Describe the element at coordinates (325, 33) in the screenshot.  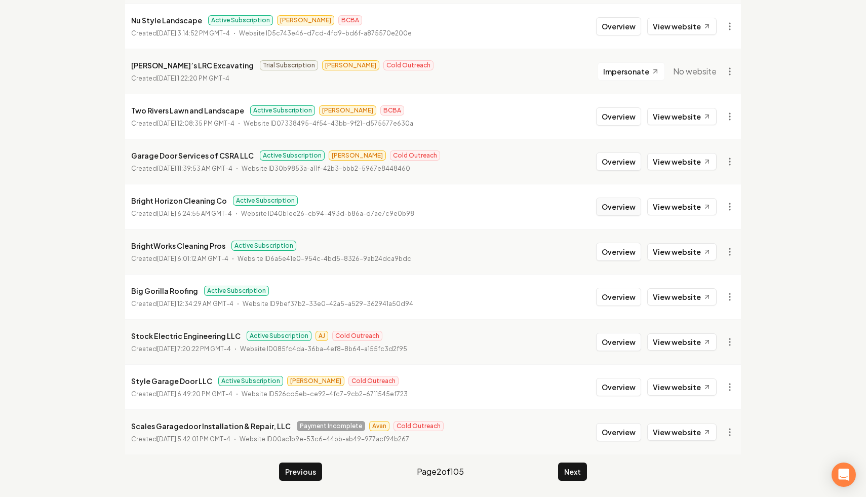
I see `p: Website ID 5c743e46-d7cd-4fd9-bd6f-a875570e200e` at that location.